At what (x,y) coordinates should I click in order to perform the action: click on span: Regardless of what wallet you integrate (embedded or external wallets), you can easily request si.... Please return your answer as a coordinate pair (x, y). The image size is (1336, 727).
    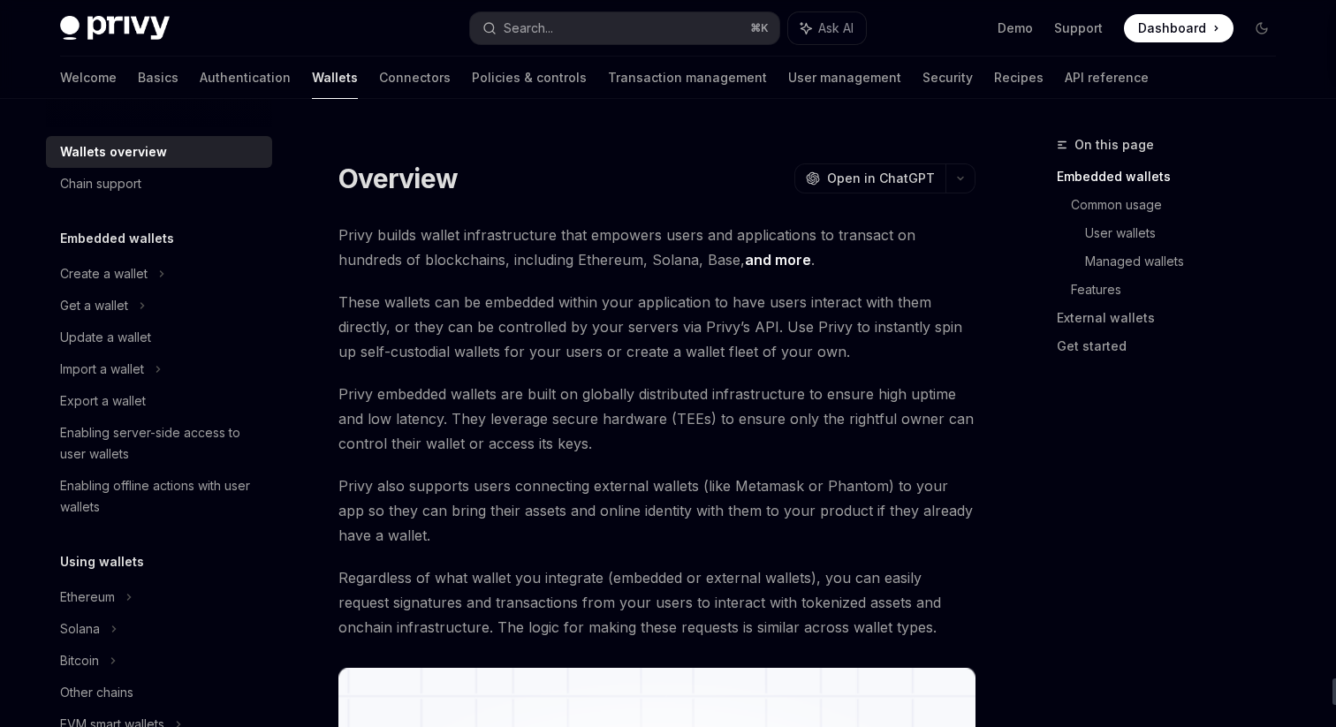
    Looking at the image, I should click on (657, 603).